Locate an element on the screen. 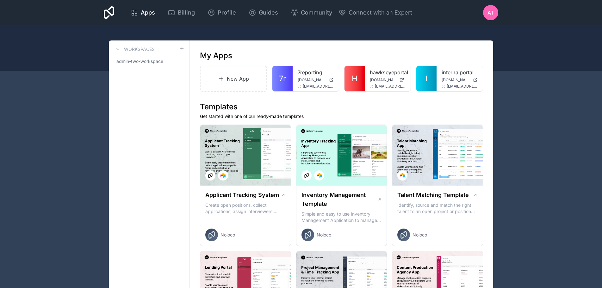 The height and width of the screenshot is (288, 602). span: Guides is located at coordinates (268, 13).